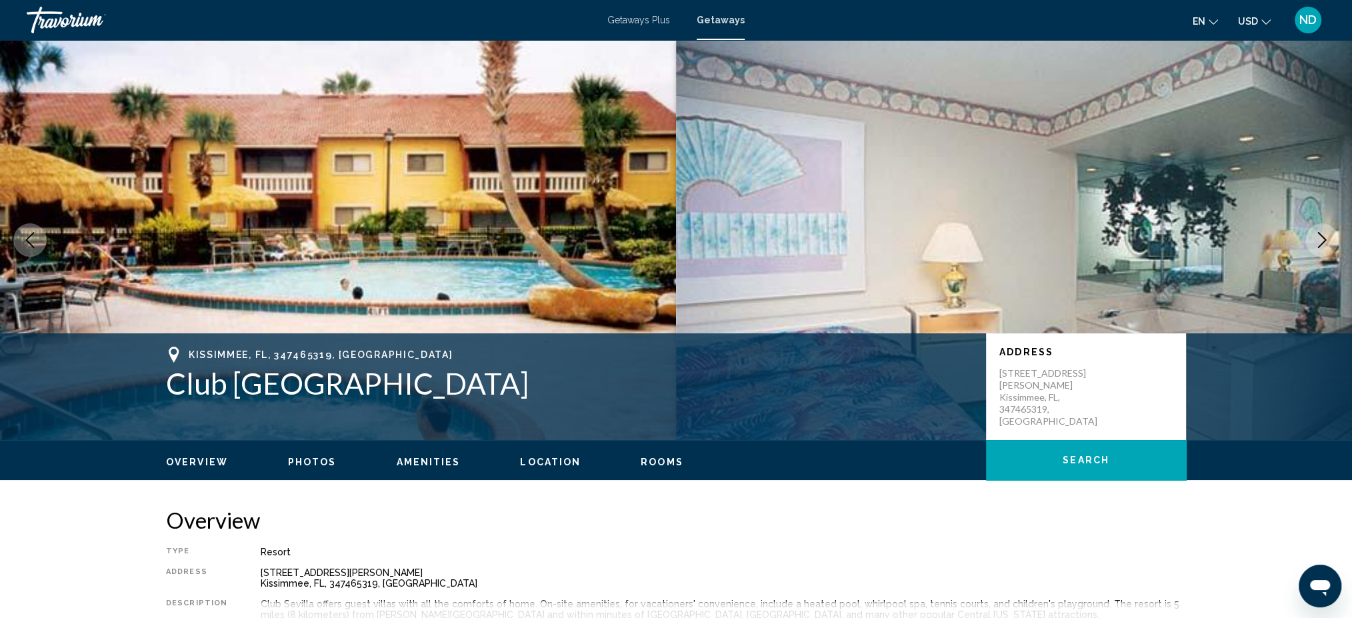 The height and width of the screenshot is (618, 1352). I want to click on span: ND, so click(1308, 20).